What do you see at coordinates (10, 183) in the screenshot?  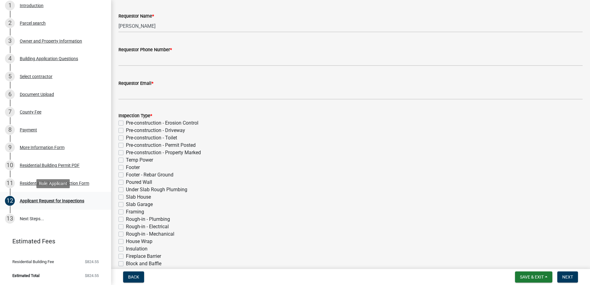 I see `div: 11` at bounding box center [10, 183].